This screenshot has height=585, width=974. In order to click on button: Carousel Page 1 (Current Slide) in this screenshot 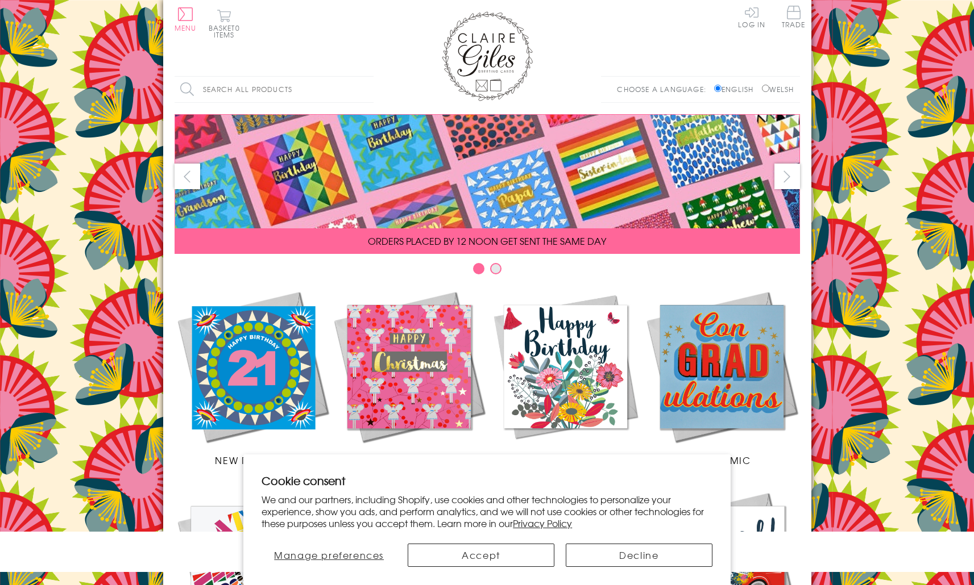, I will do `click(479, 269)`.